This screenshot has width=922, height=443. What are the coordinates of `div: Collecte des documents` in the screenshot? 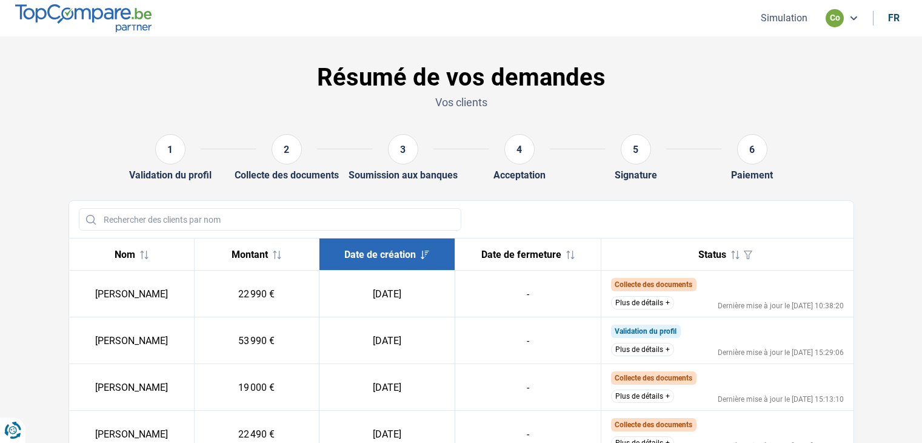 It's located at (287, 175).